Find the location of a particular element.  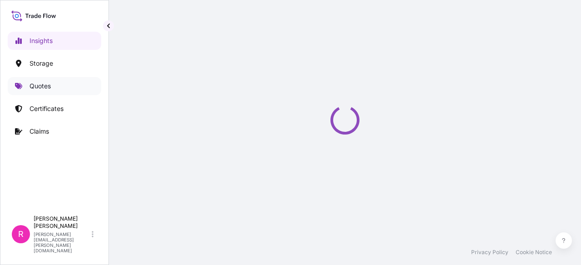

p: Privacy Policy is located at coordinates (490, 253).